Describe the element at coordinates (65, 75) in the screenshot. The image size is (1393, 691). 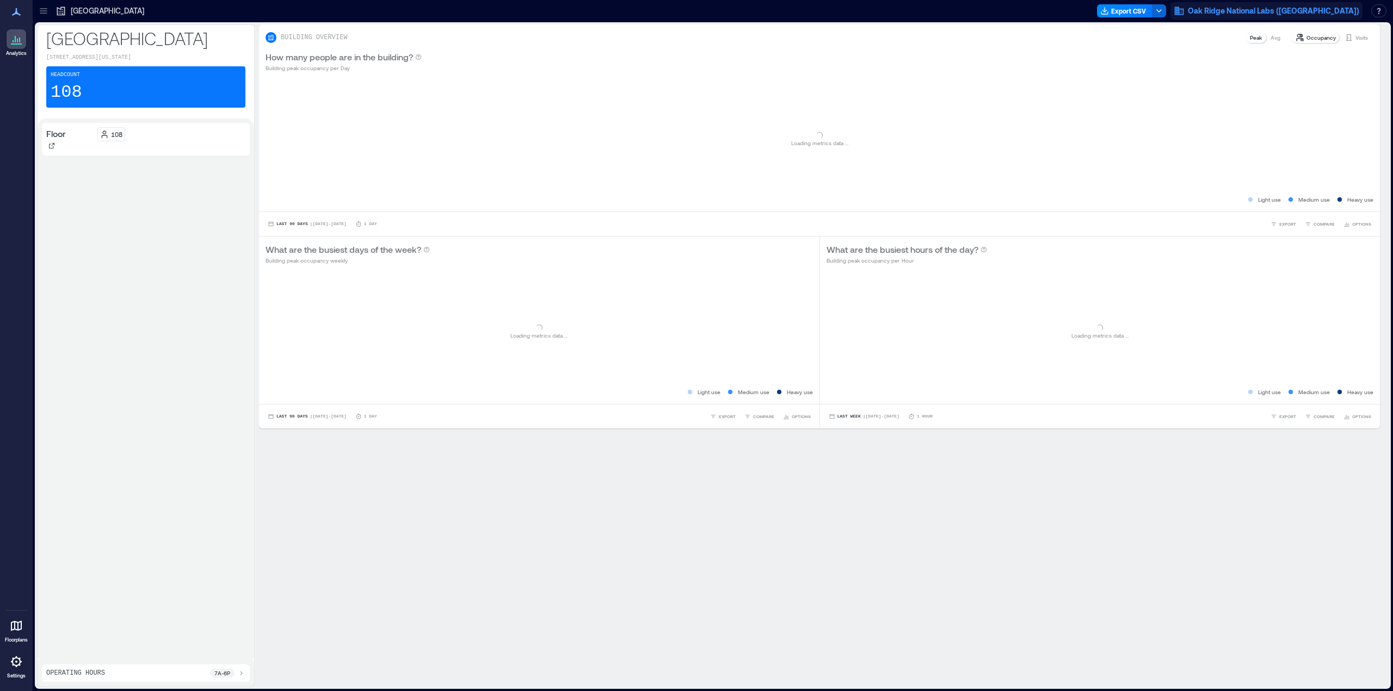
I see `p: Headcount` at that location.